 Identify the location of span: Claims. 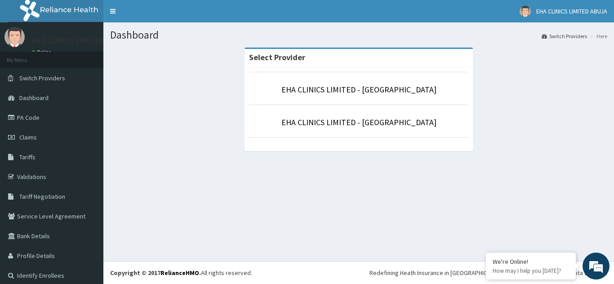
(28, 137).